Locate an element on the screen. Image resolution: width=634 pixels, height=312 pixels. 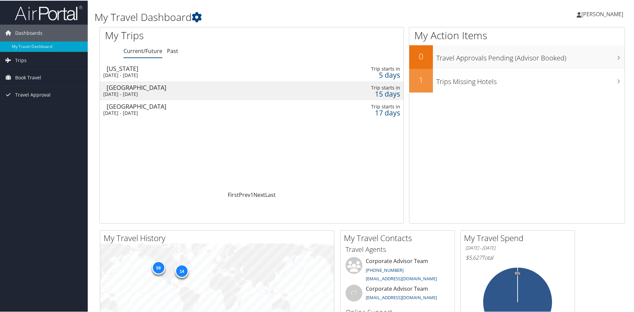
h1: My Trips is located at coordinates (188, 35).